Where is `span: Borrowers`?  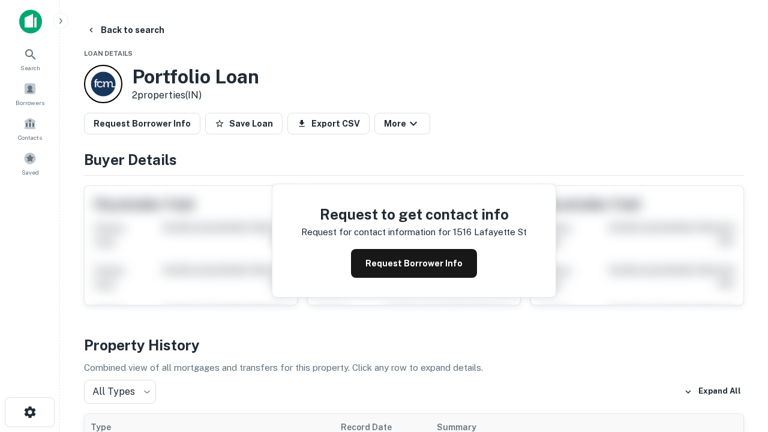
span: Borrowers is located at coordinates (30, 103).